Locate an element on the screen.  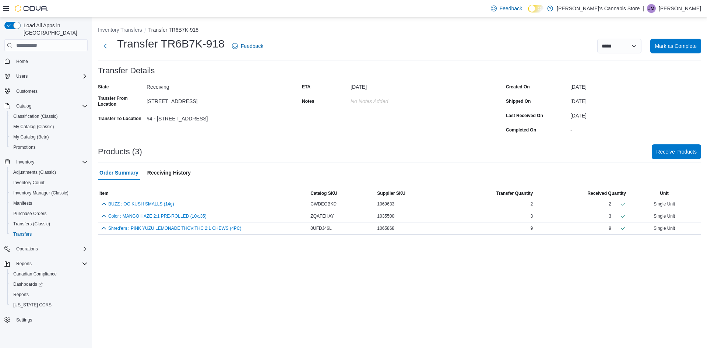
span: Feedback is located at coordinates (510, 8).